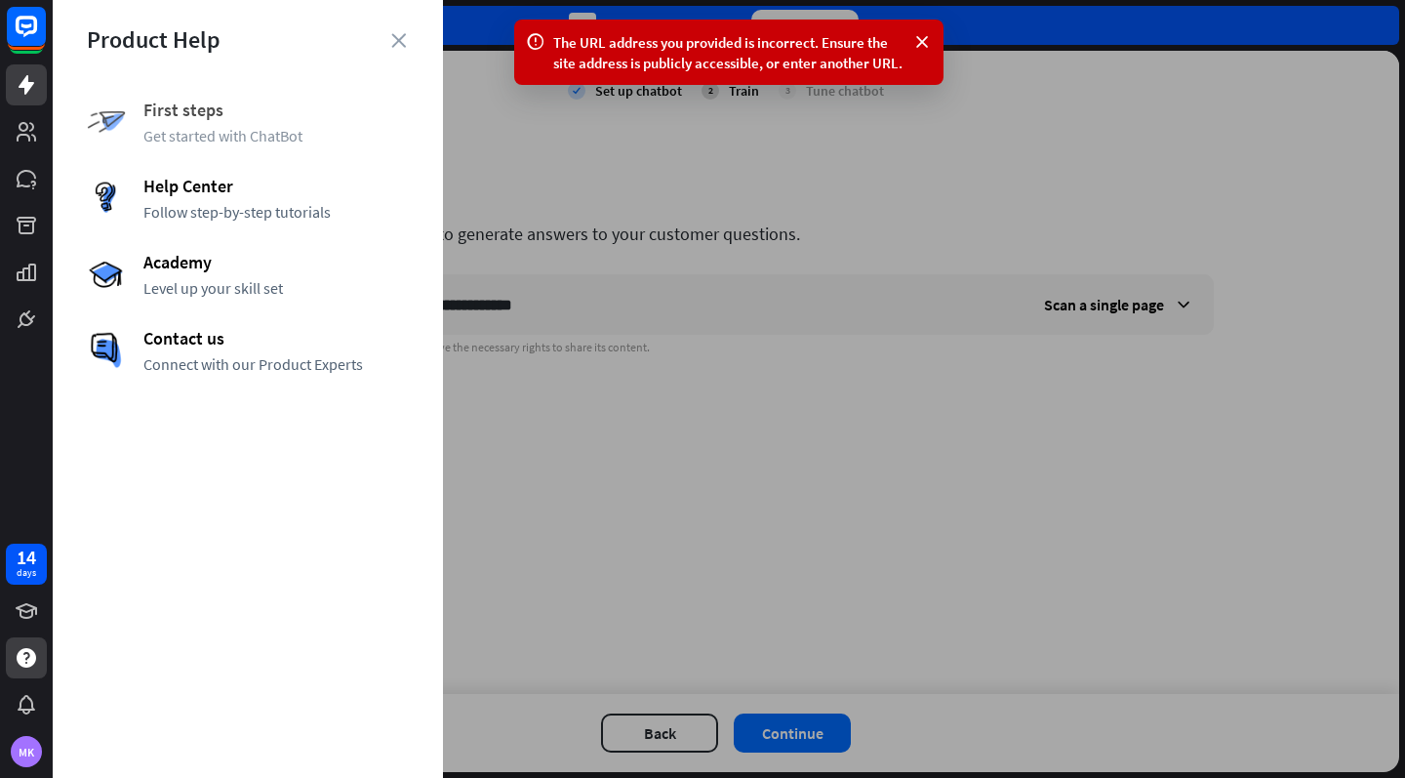 This screenshot has height=778, width=1405. I want to click on div: Product Help, so click(248, 39).